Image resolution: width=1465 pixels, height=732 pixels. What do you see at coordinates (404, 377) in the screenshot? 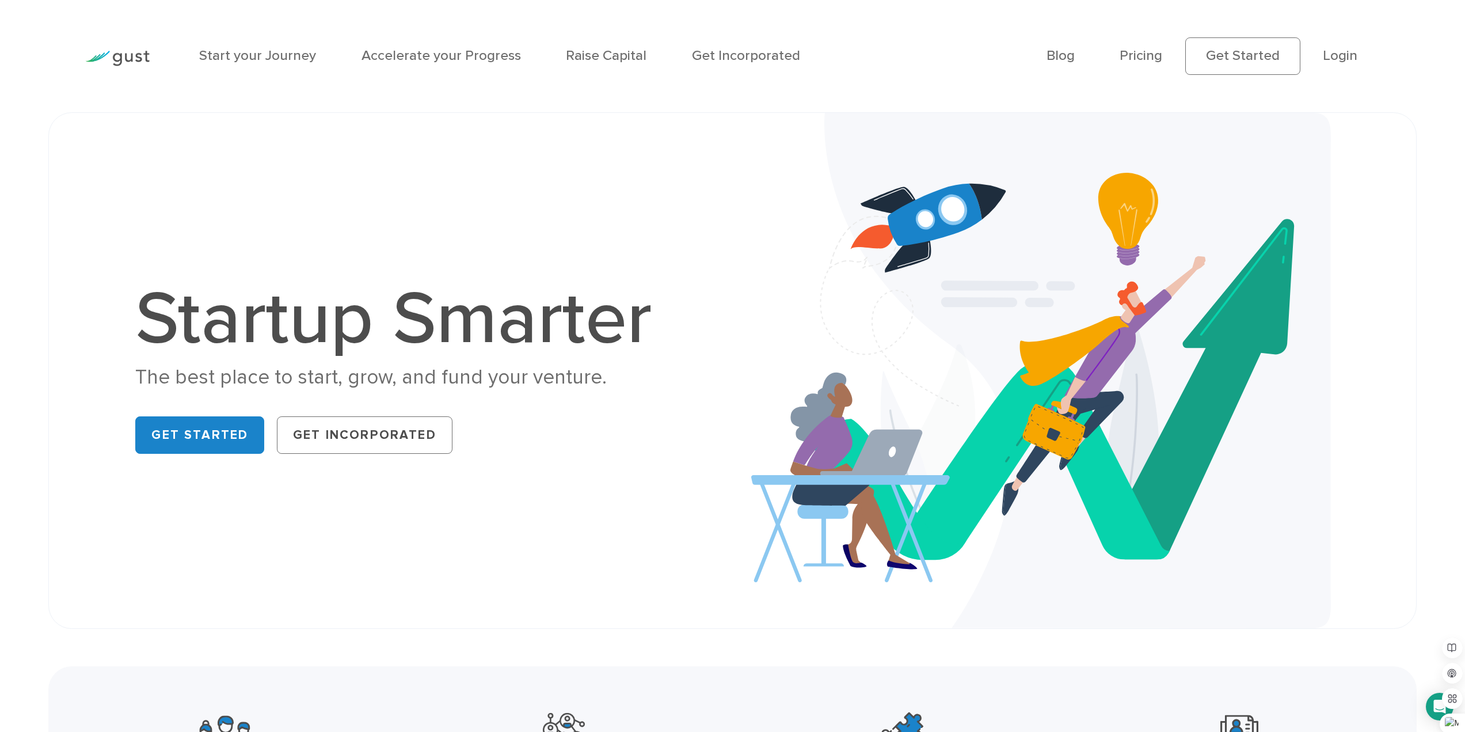
I see `div: The best place to start, grow, and fund your venture.` at bounding box center [404, 377].